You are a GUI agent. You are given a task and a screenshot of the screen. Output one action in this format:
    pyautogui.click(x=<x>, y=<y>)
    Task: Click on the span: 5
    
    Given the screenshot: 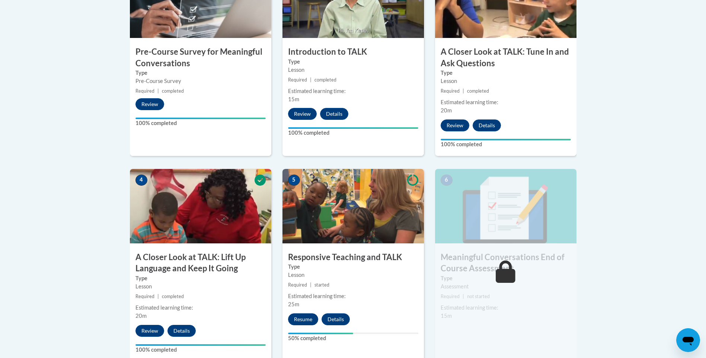 What is the action you would take?
    pyautogui.click(x=294, y=180)
    